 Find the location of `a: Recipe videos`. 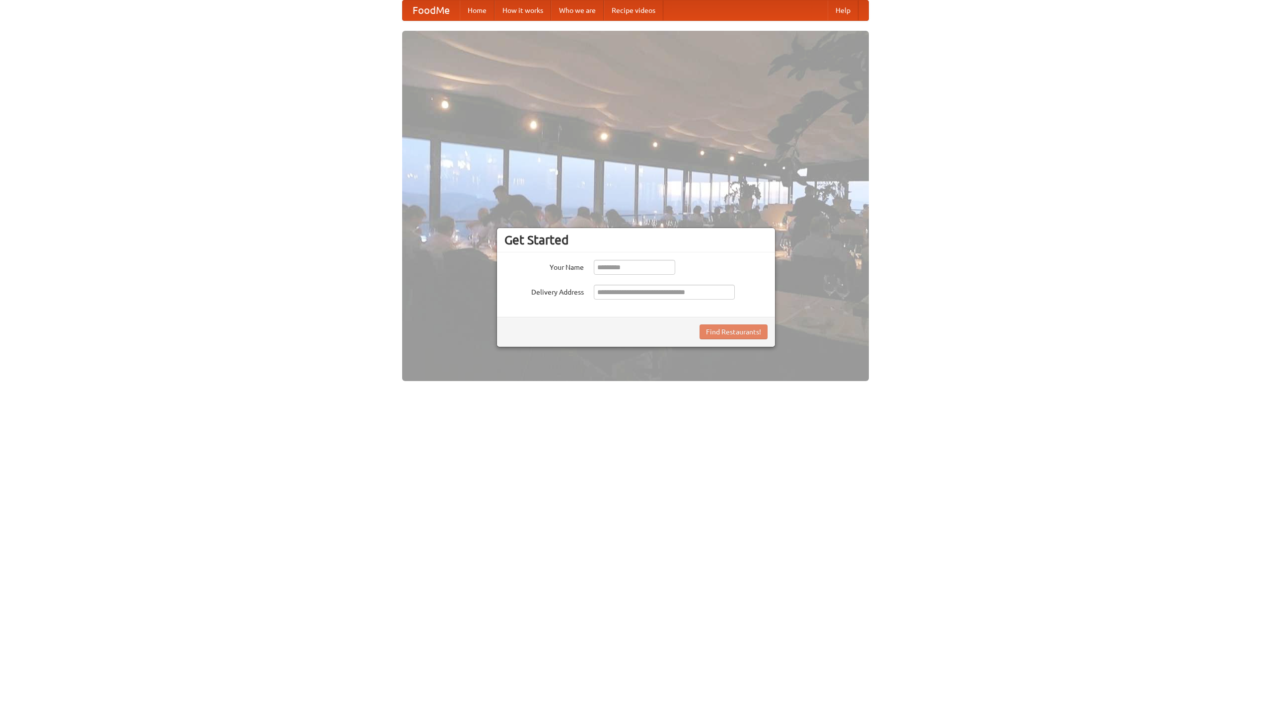

a: Recipe videos is located at coordinates (634, 10).